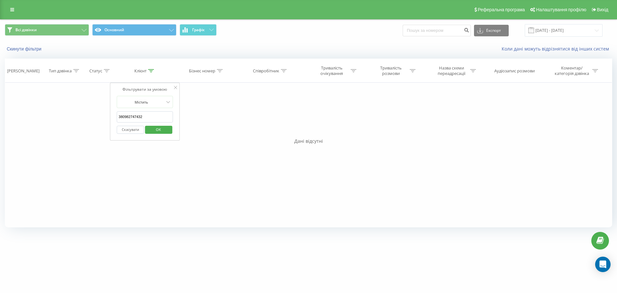 The image size is (617, 293). I want to click on span: OK, so click(158, 129).